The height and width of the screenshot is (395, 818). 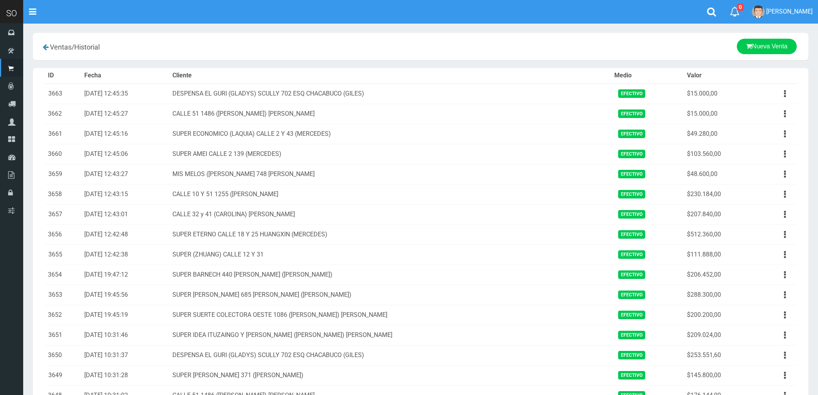 What do you see at coordinates (63, 134) in the screenshot?
I see `td: 3661` at bounding box center [63, 134].